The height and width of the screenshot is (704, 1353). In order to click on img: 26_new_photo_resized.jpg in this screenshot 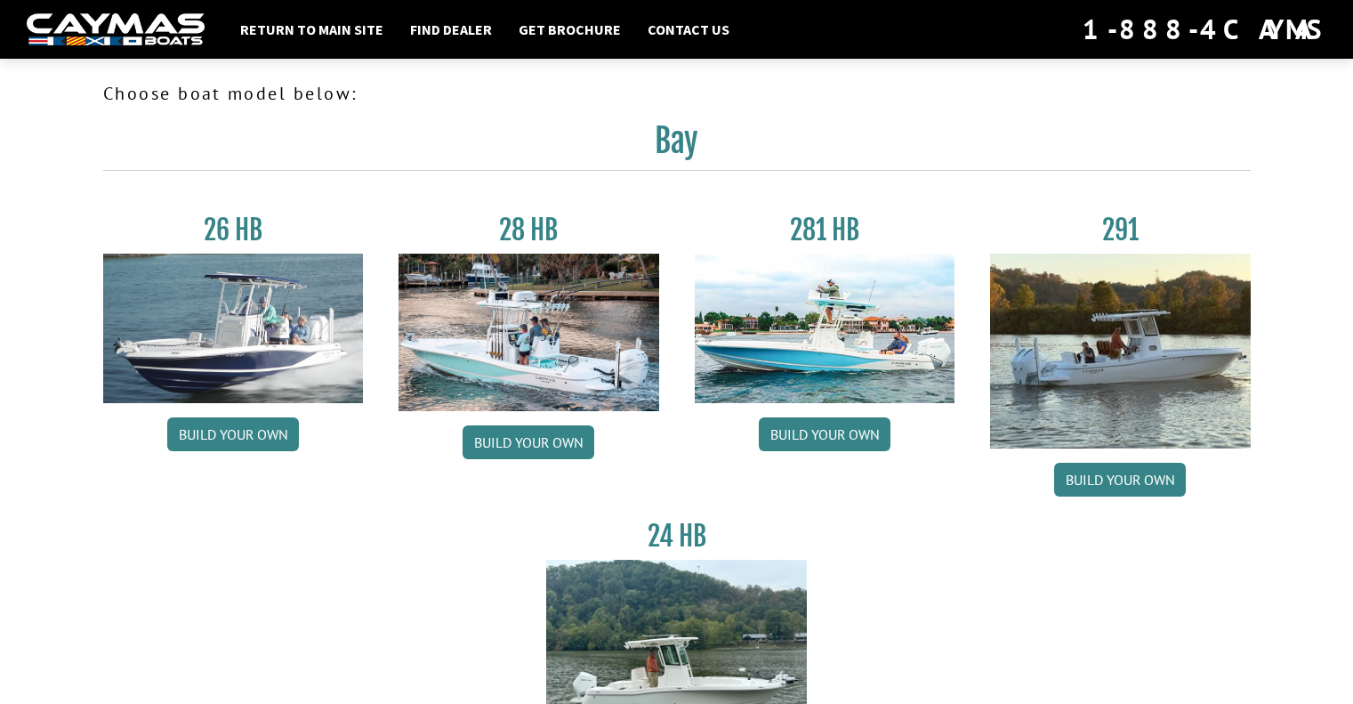, I will do `click(233, 328)`.